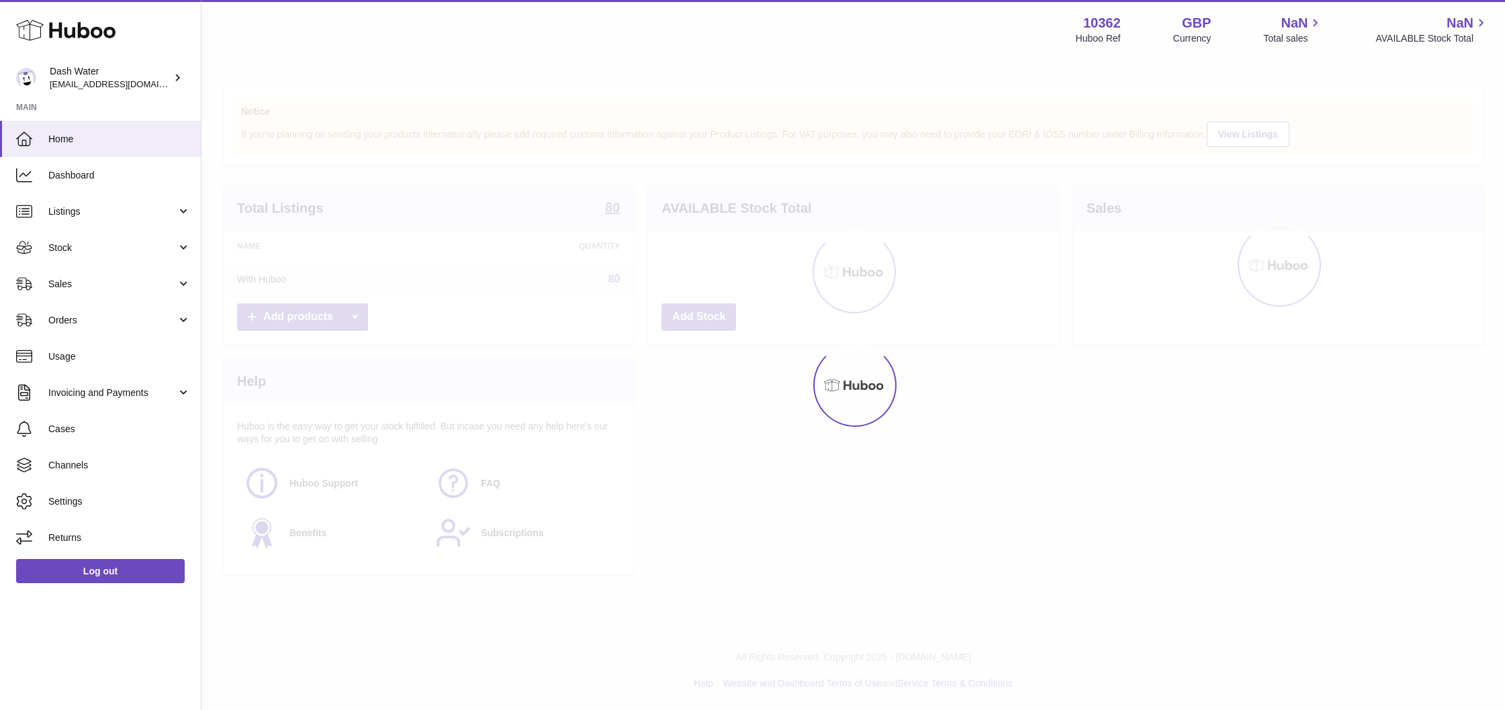  What do you see at coordinates (120, 429) in the screenshot?
I see `span: Cases` at bounding box center [120, 429].